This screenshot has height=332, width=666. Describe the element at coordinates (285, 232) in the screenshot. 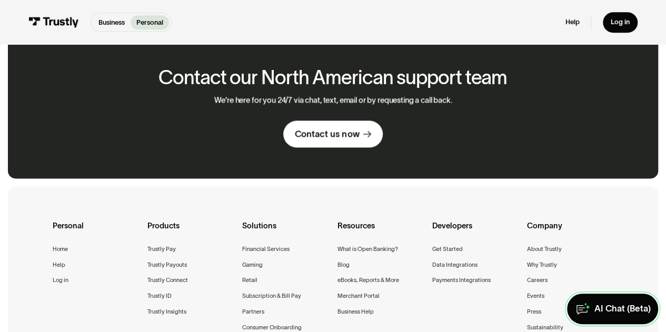

I see `div: Solutions` at that location.